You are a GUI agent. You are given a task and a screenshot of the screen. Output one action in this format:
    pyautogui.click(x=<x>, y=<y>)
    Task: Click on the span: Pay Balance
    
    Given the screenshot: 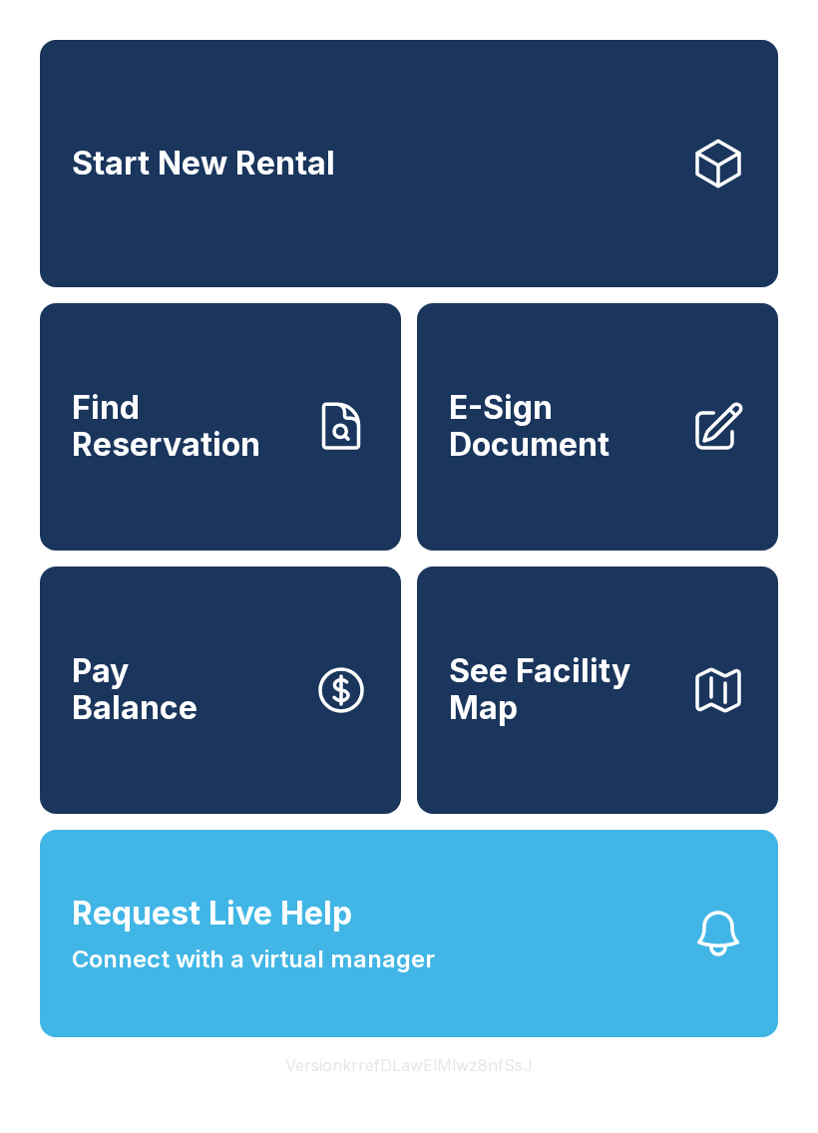 What is the action you would take?
    pyautogui.click(x=135, y=689)
    